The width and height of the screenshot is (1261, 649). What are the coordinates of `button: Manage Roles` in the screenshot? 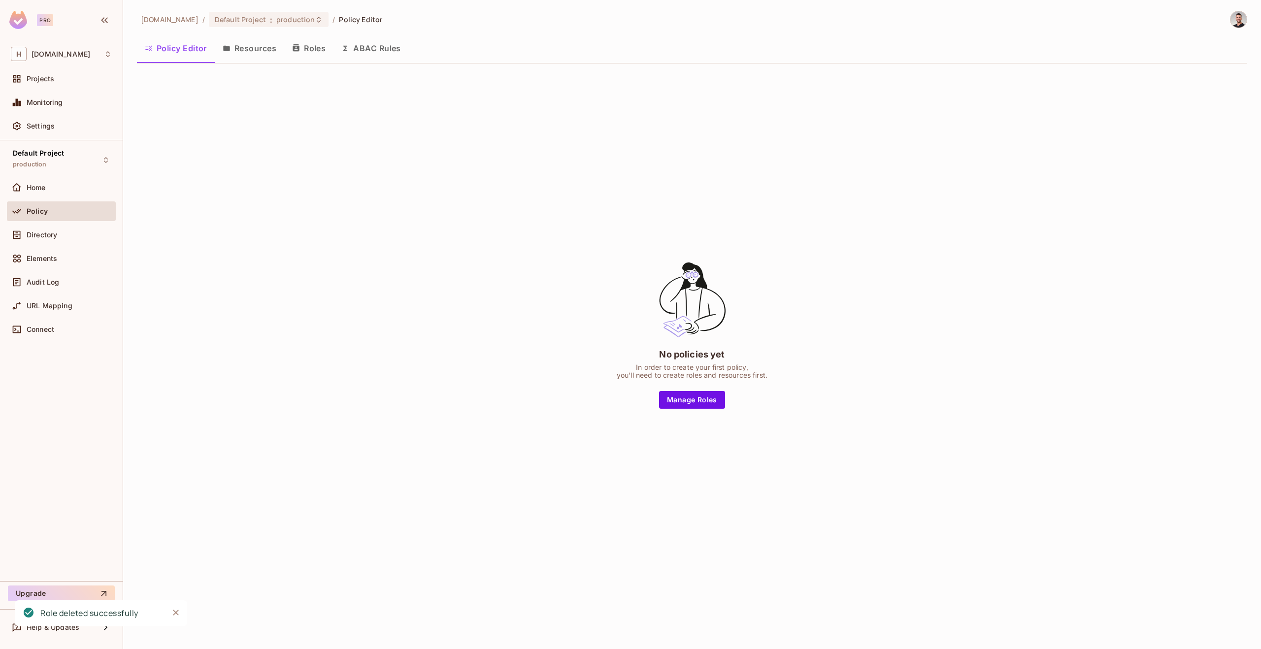 It's located at (692, 400).